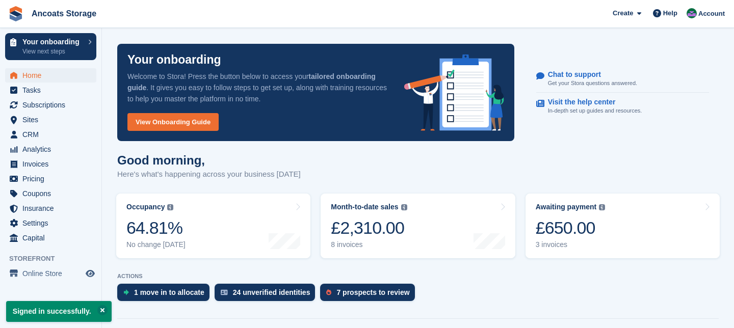 The image size is (734, 328). What do you see at coordinates (623, 13) in the screenshot?
I see `span: Create` at bounding box center [623, 13].